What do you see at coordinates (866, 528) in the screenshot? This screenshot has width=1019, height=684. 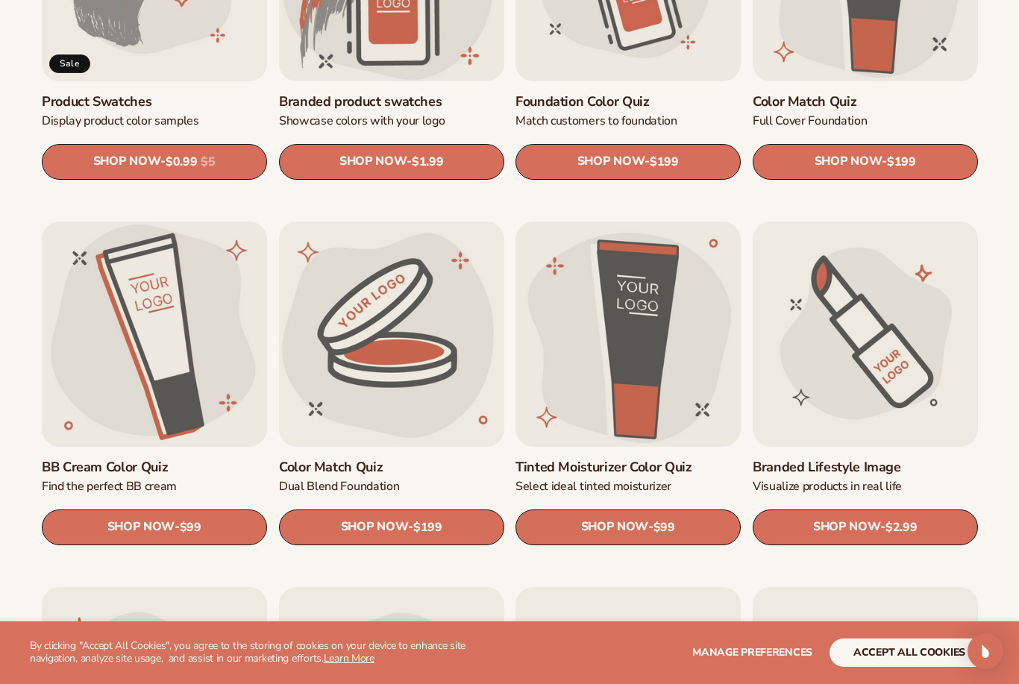 I see `a: SHOP NOW- $2.99` at bounding box center [866, 528].